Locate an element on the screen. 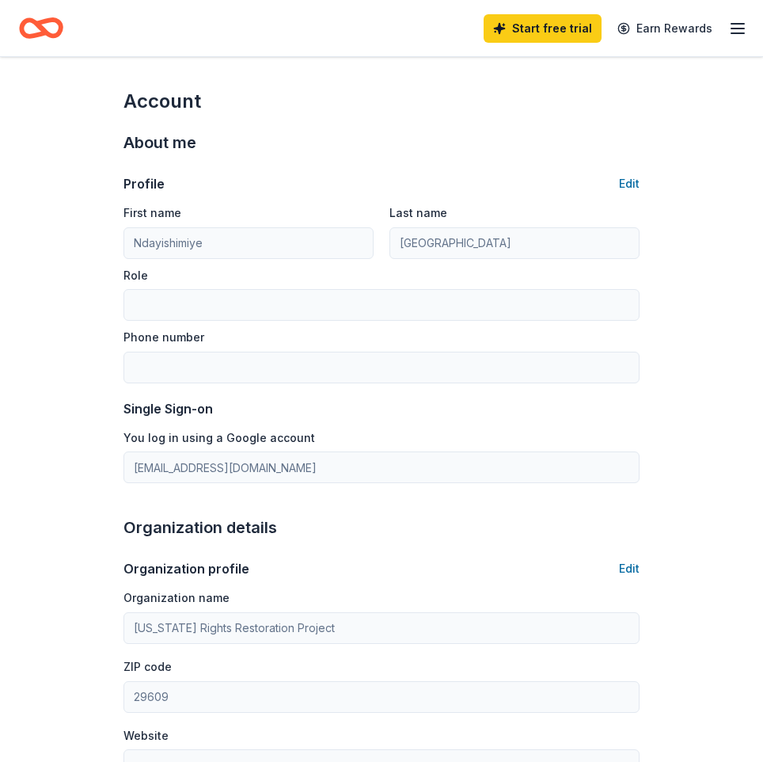 The width and height of the screenshot is (763, 762). label: Organization name is located at coordinates (177, 598).